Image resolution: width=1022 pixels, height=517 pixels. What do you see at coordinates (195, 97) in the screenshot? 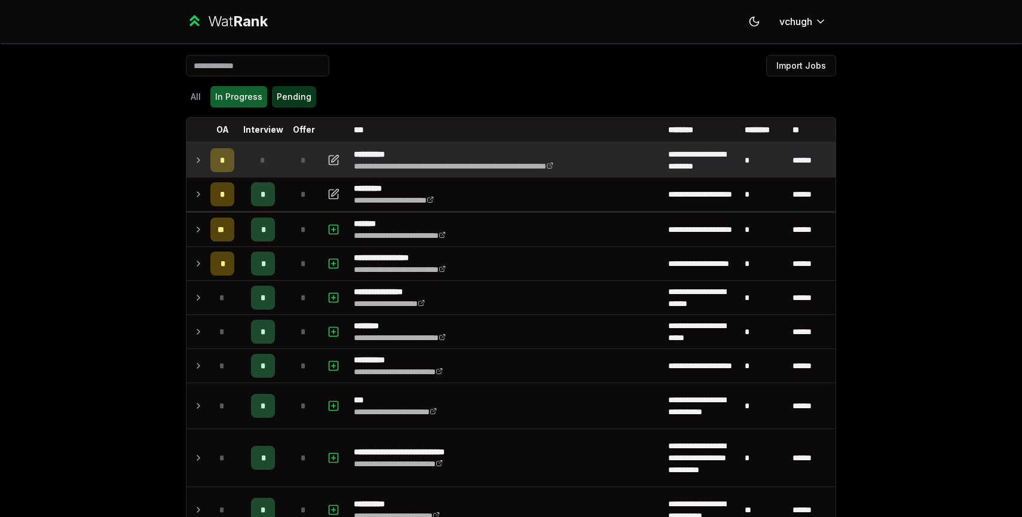
I see `button: All` at bounding box center [195, 97].